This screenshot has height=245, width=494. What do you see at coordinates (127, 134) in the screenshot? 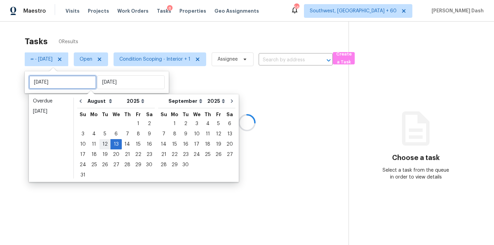
I see `div: Thu Aug 07 2025` at bounding box center [127, 134].